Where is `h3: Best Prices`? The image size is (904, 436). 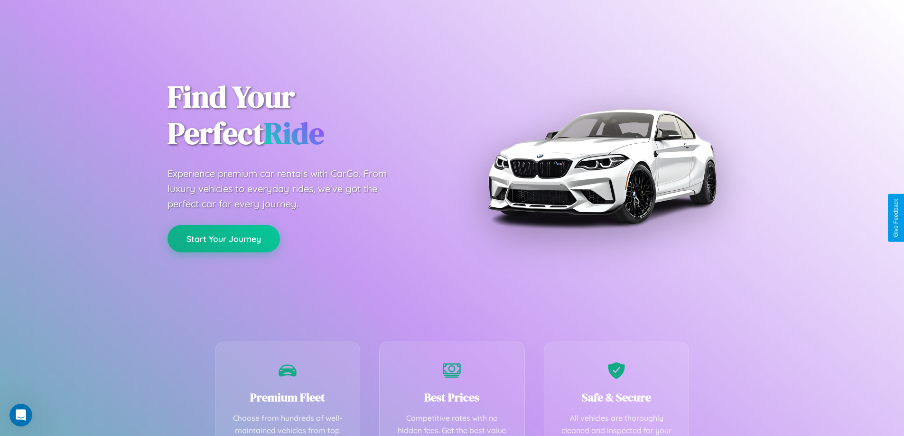 h3: Best Prices is located at coordinates (452, 397).